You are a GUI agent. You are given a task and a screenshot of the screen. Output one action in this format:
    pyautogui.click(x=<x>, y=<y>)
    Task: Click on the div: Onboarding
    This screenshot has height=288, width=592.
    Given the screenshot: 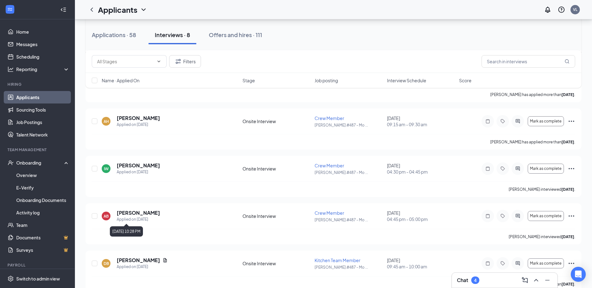 What is the action you would take?
    pyautogui.click(x=40, y=163)
    